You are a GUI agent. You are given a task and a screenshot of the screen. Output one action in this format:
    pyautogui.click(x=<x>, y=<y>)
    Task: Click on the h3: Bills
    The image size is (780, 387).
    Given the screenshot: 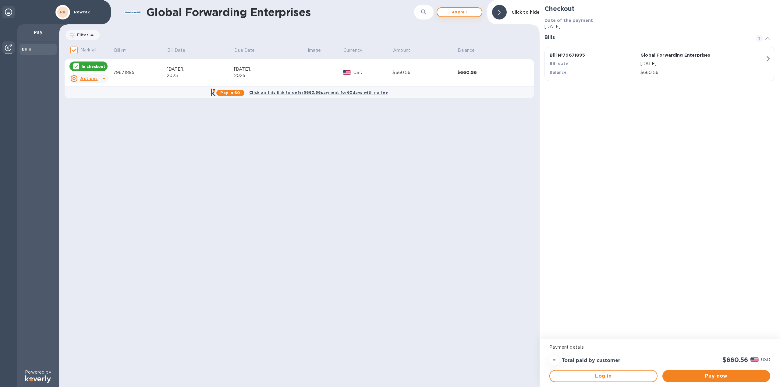 What is the action you would take?
    pyautogui.click(x=646, y=37)
    